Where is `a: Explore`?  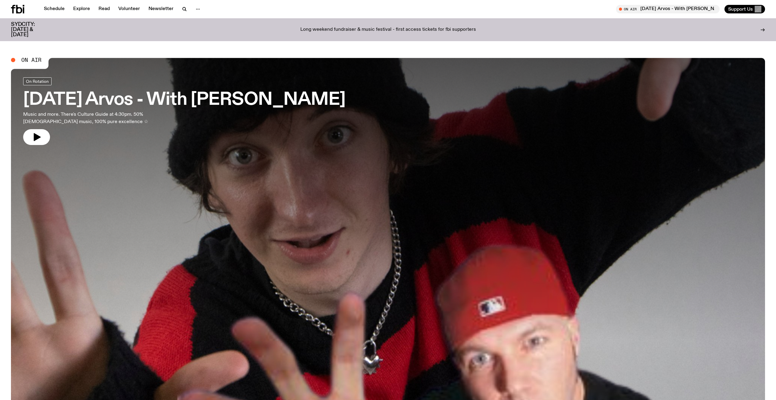 a: Explore is located at coordinates (81, 9).